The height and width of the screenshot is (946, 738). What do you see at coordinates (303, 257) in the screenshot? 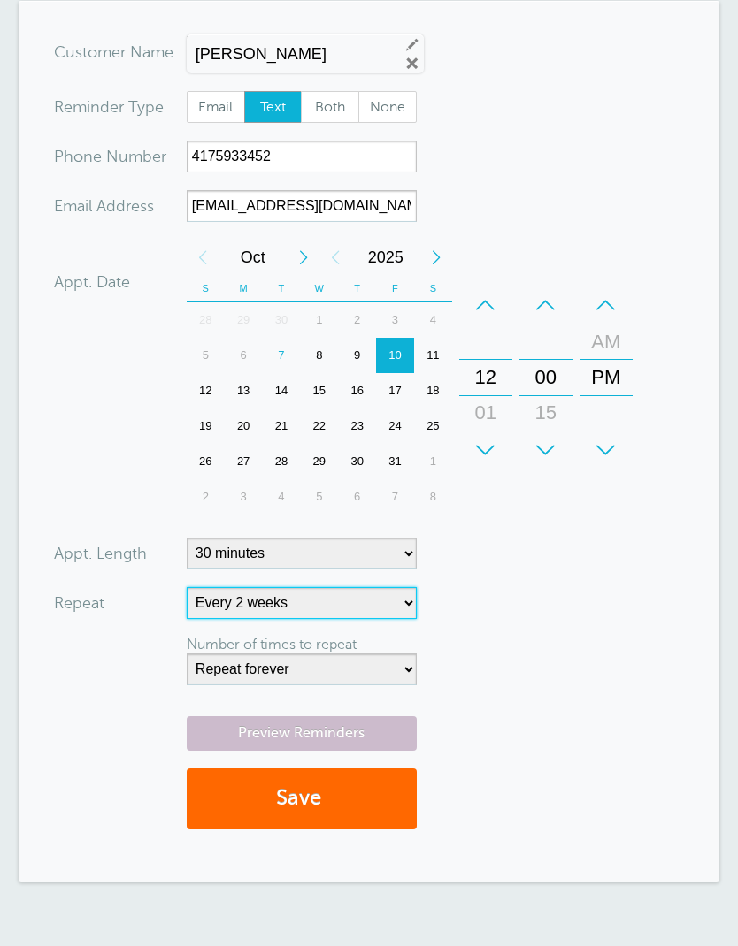
I see `div: Next Month` at bounding box center [303, 257].